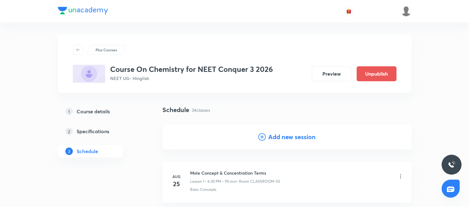  Describe the element at coordinates (87, 151) in the screenshot. I see `h5: Schedule` at that location.